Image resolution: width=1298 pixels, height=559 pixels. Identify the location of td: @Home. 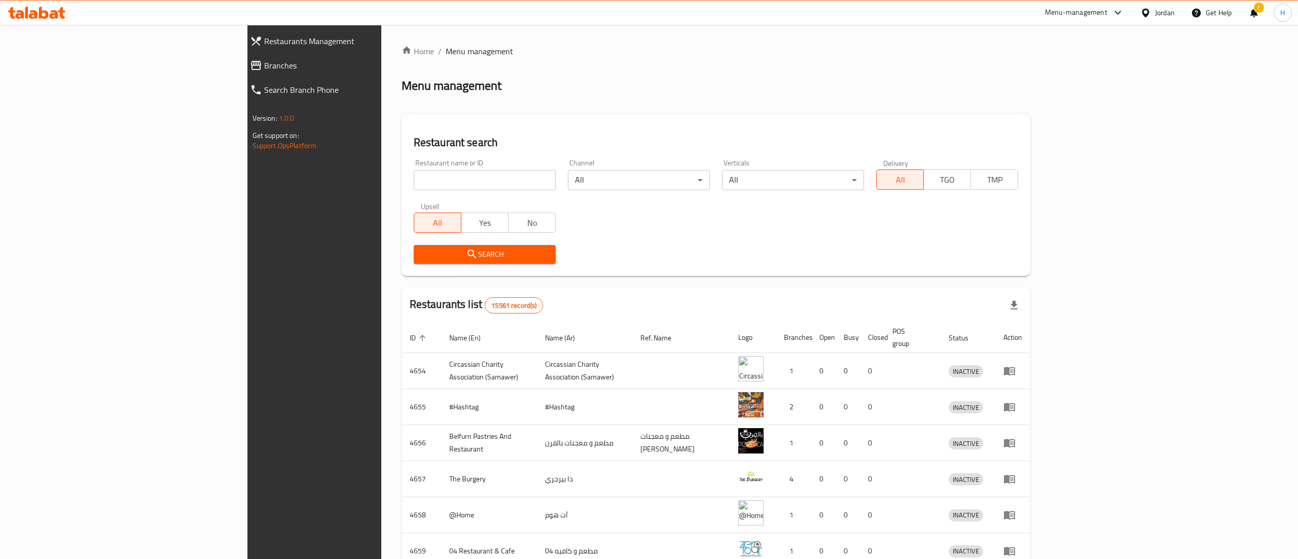
(489, 515).